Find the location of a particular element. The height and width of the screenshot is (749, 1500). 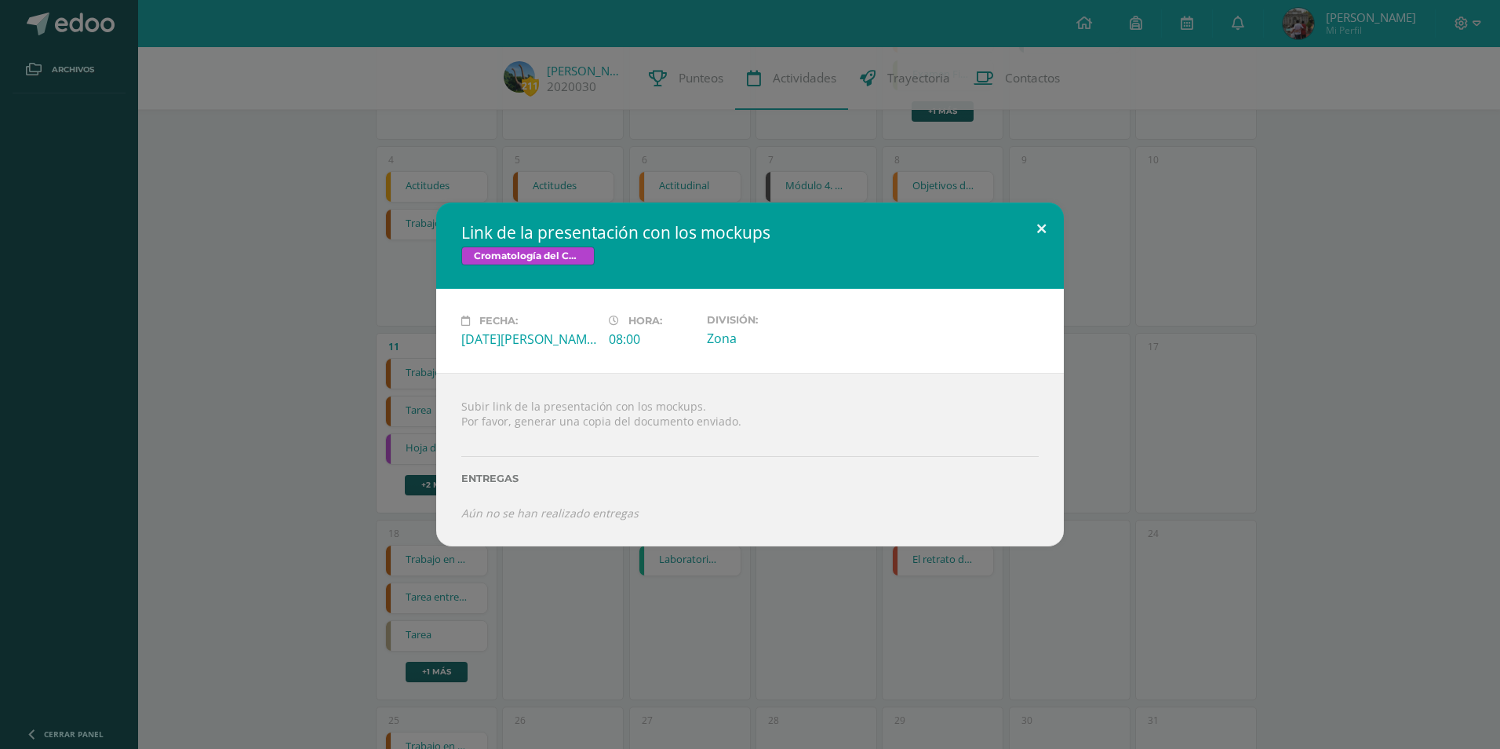

label: División: is located at coordinates (775, 319).